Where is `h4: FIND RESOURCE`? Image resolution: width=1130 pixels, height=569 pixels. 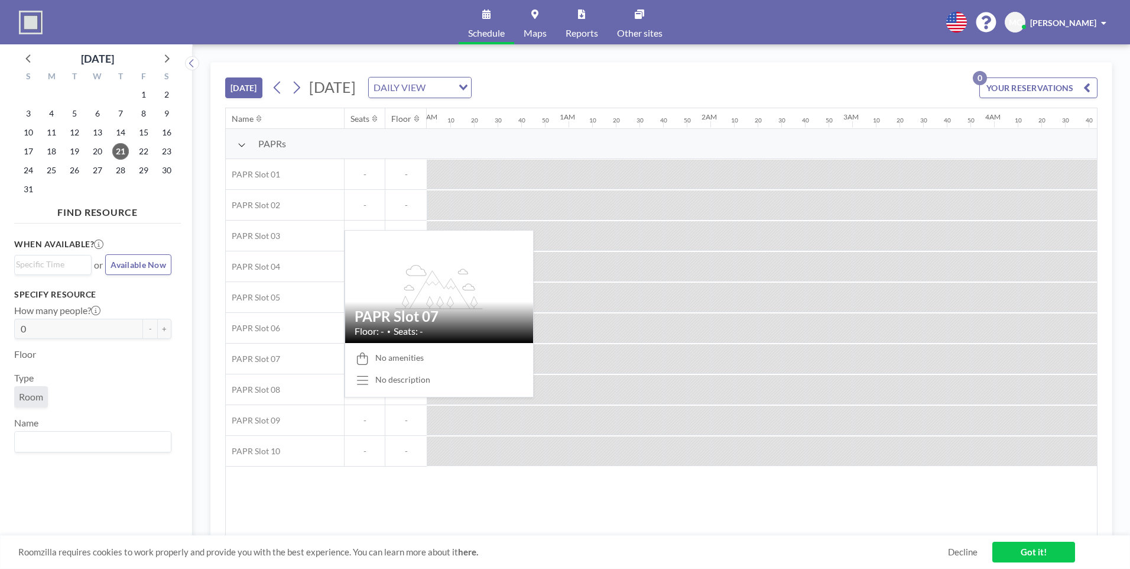 h4: FIND RESOURCE is located at coordinates (98, 210).